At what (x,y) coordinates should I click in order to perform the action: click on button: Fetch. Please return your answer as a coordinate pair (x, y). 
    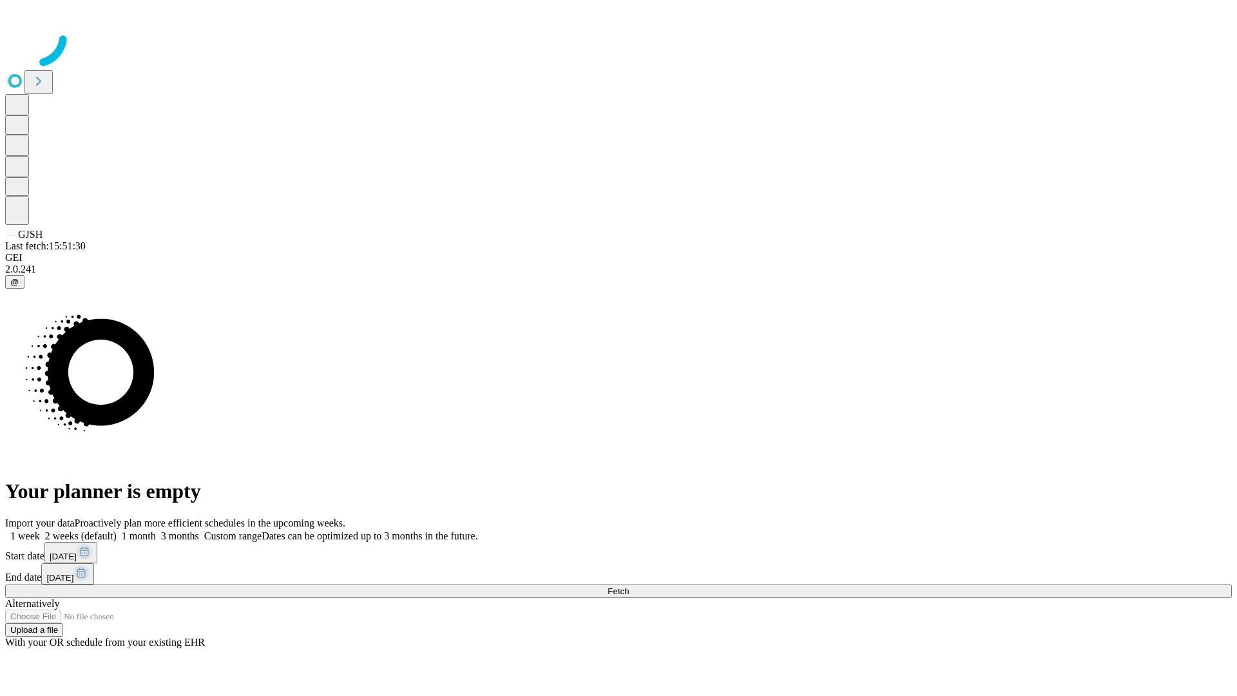
    Looking at the image, I should click on (618, 591).